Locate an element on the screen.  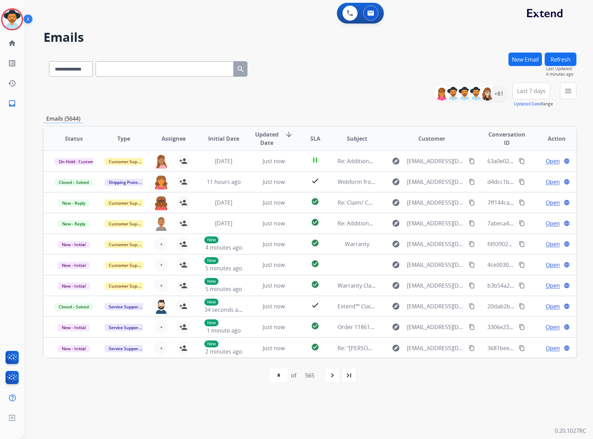
span: 1 minute ago is located at coordinates (224, 330).